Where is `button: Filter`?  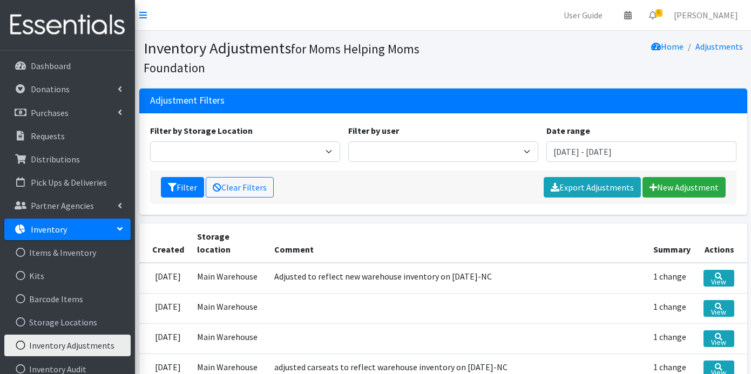
button: Filter is located at coordinates (183, 187).